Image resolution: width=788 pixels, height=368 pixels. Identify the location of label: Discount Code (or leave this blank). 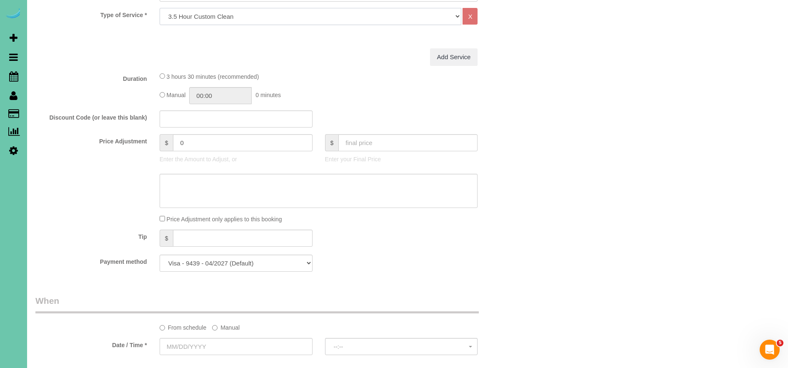
(91, 116).